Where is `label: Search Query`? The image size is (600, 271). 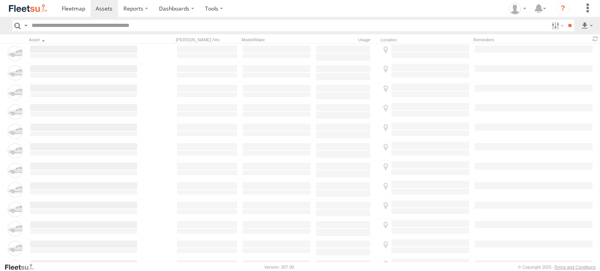
label: Search Query is located at coordinates (26, 25).